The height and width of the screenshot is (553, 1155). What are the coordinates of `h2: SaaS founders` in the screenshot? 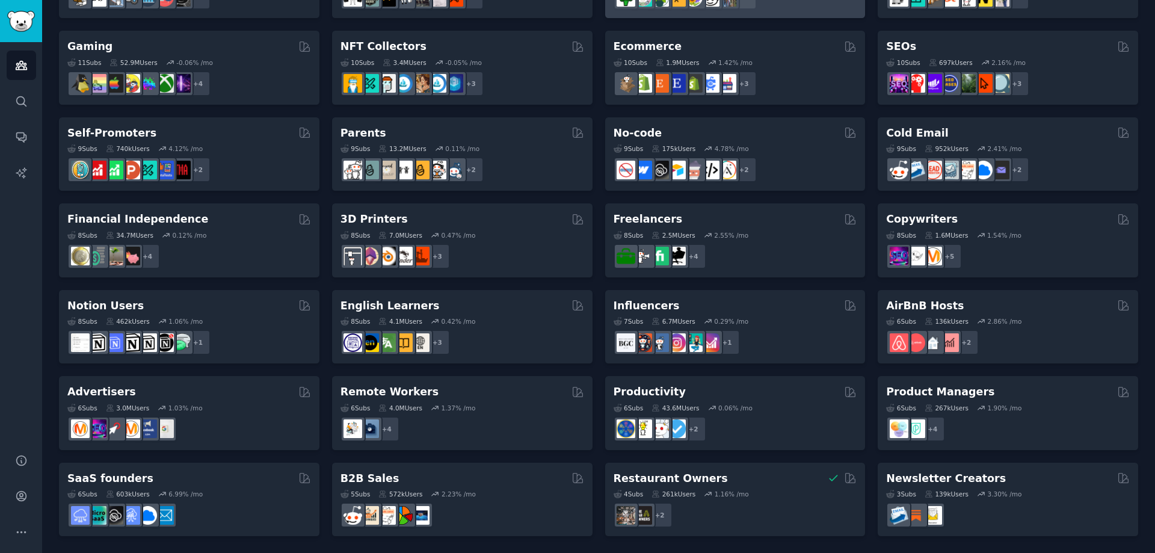 It's located at (110, 478).